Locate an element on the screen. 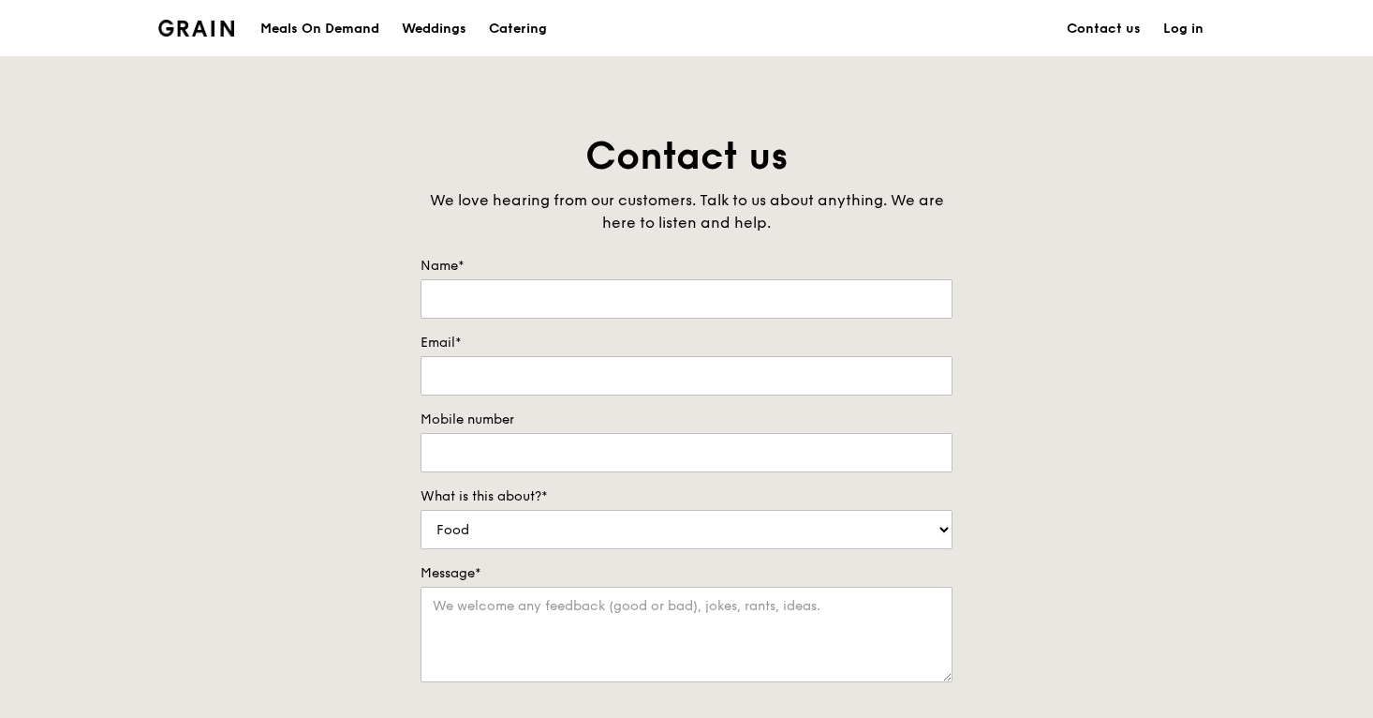 The image size is (1373, 718). a: Contact us is located at coordinates (1103, 29).